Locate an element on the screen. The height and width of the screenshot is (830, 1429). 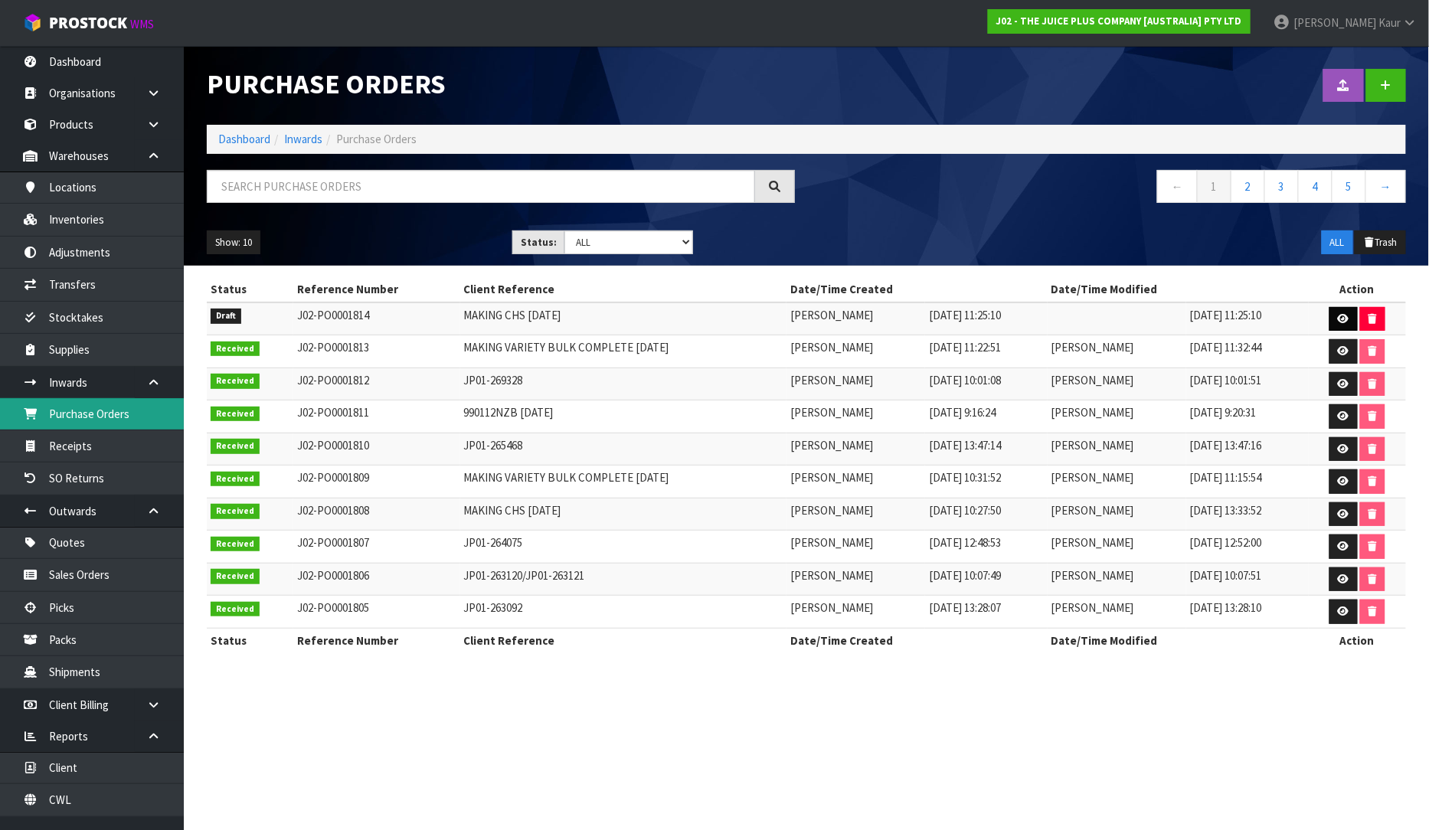
strong: Status: is located at coordinates (538, 242).